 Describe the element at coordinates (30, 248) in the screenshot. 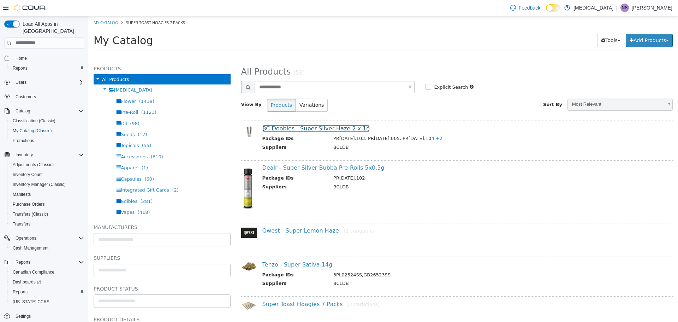

I see `a: Cash Management` at that location.